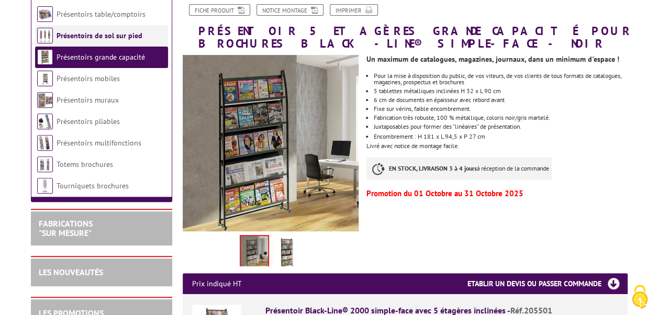 This screenshot has width=658, height=315. What do you see at coordinates (45, 57) in the screenshot?
I see `img: Présentoirs grande capacité` at bounding box center [45, 57].